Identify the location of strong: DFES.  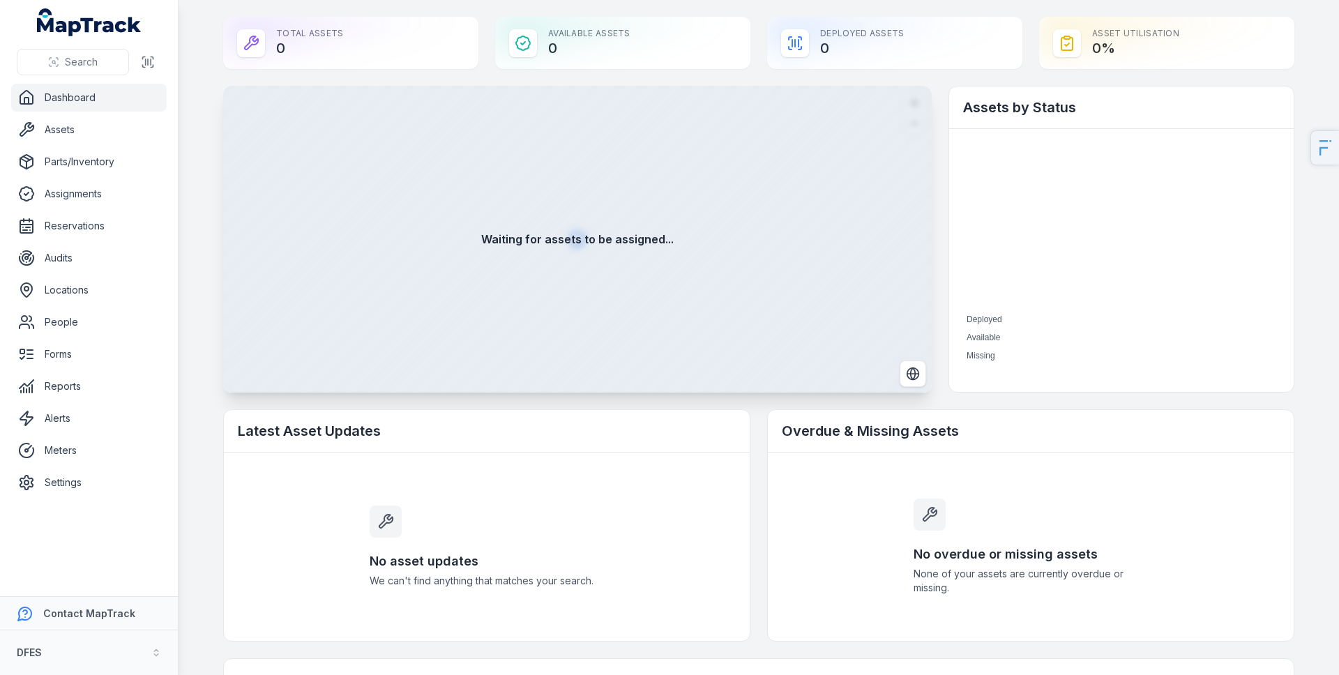
(29, 652).